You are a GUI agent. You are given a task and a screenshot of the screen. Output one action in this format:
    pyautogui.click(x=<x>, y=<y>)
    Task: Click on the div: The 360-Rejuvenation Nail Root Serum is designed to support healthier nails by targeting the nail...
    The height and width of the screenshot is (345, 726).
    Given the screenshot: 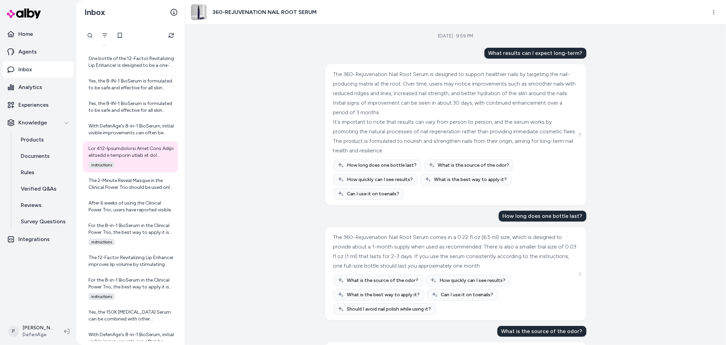 What is the action you would take?
    pyautogui.click(x=455, y=93)
    